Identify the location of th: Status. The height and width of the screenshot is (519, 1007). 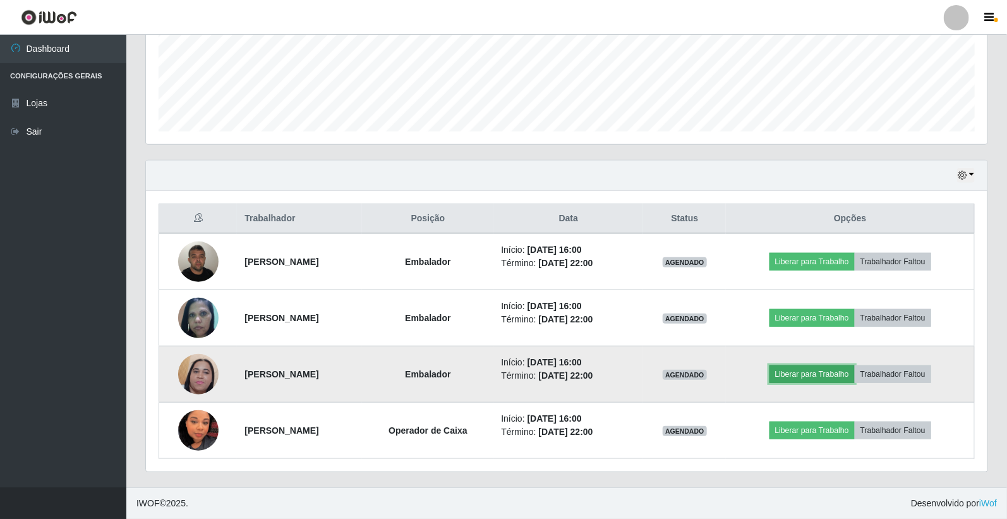
(684, 219).